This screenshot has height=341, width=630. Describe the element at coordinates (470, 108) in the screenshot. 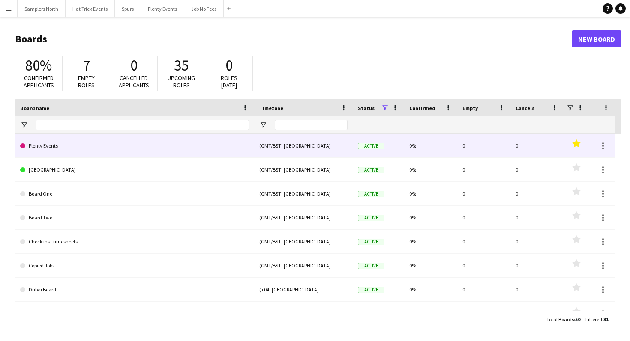

I see `span: Empty` at that location.